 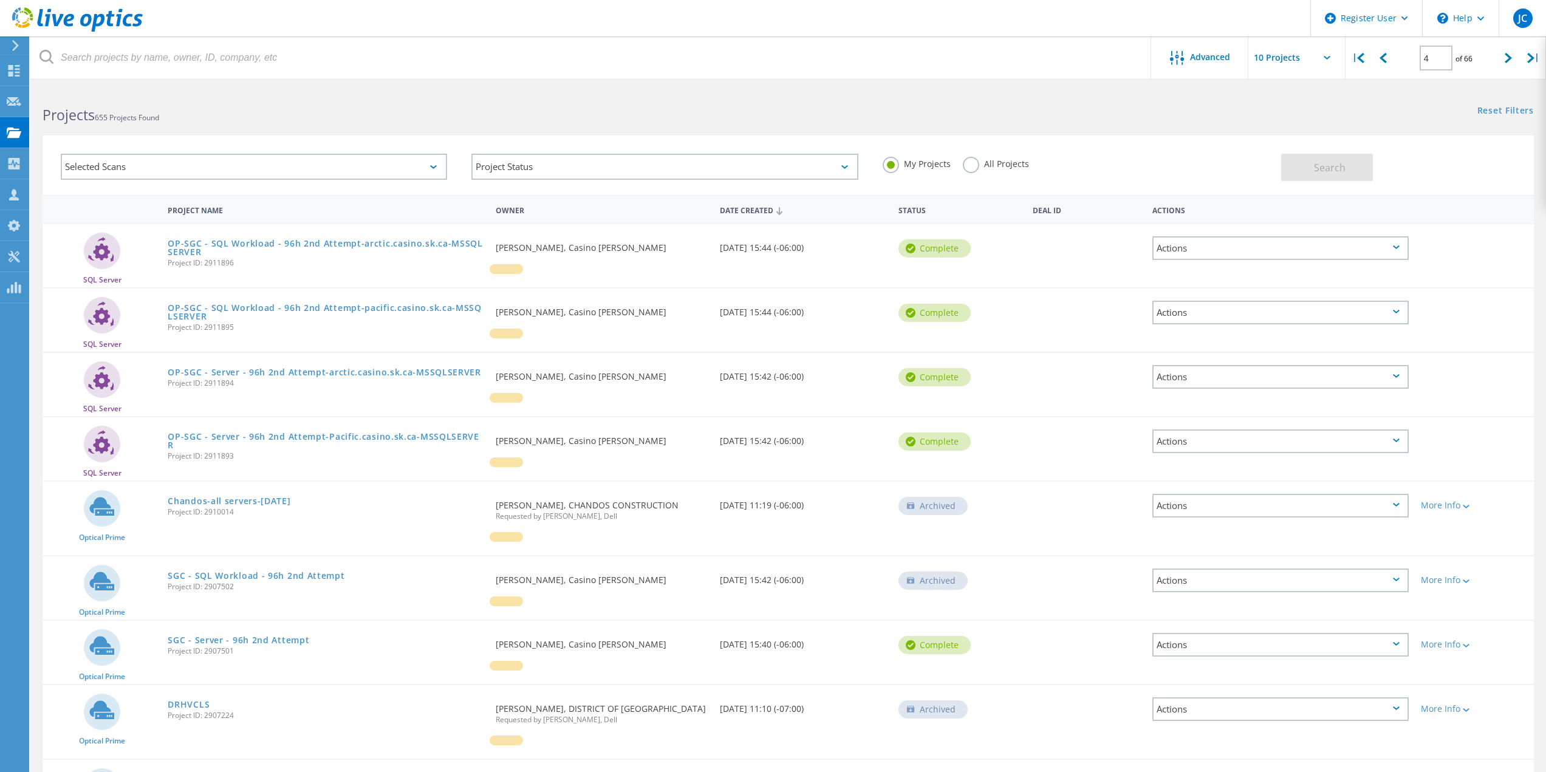 I want to click on span: Project ID: 2911893, so click(x=326, y=456).